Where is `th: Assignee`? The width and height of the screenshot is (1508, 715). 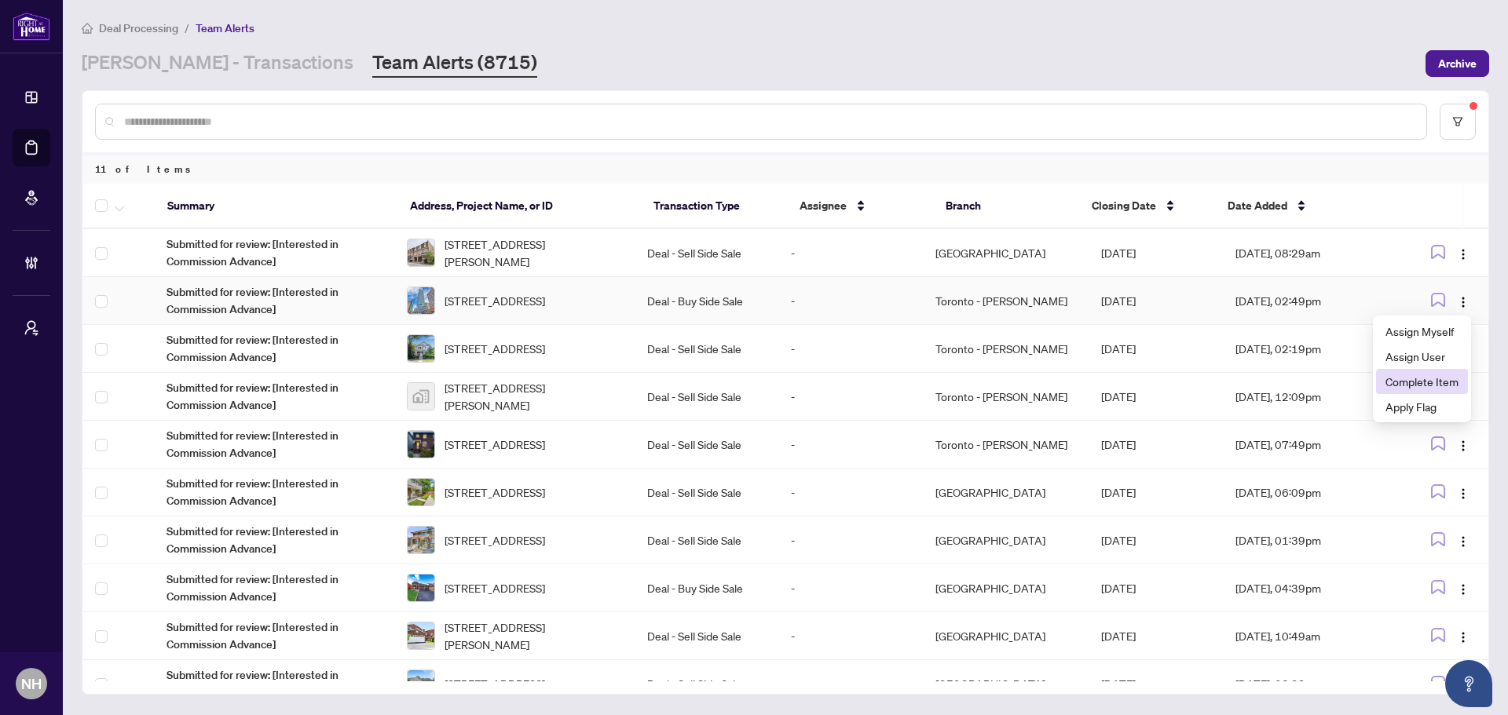
th: Assignee is located at coordinates (860, 207).